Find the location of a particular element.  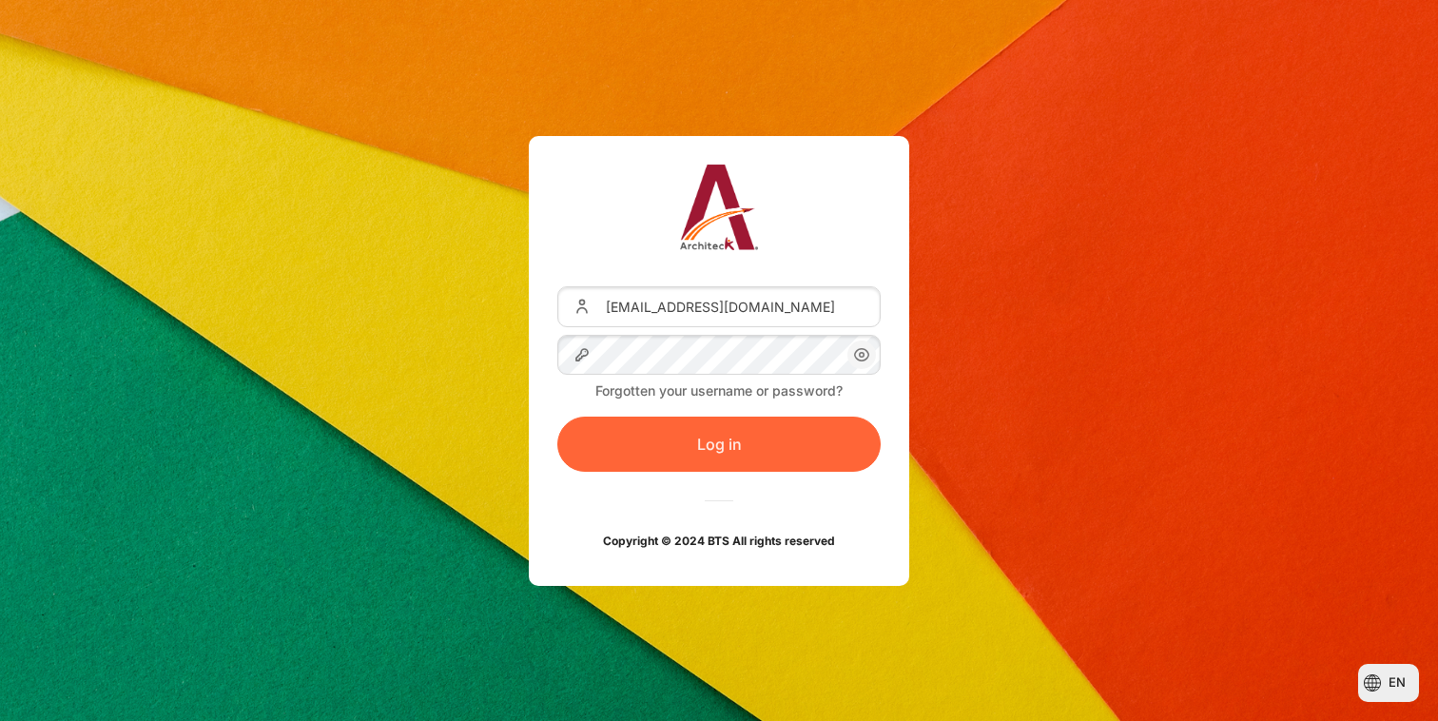

strong: Copyright © 2024 BTS All rights reserved is located at coordinates (719, 540).